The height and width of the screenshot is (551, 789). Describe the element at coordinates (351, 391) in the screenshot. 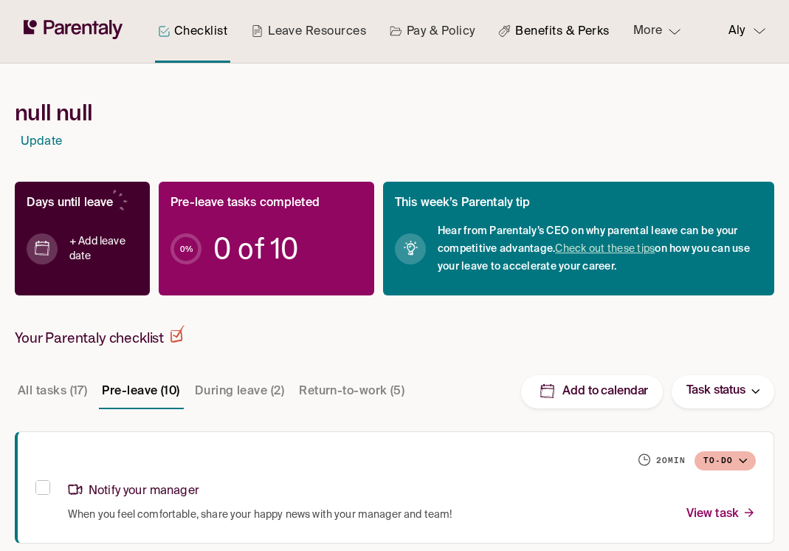

I see `button: Return-to-work (5)` at that location.